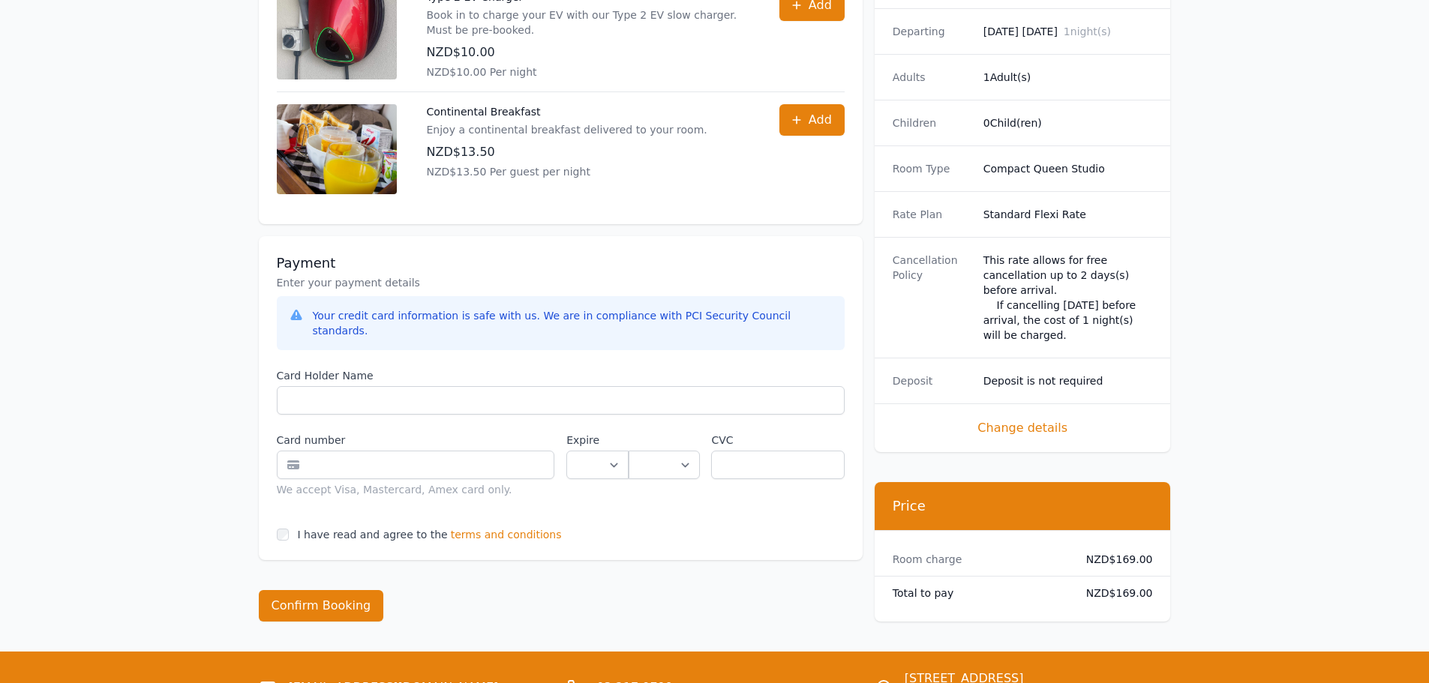 Image resolution: width=1429 pixels, height=683 pixels. What do you see at coordinates (567, 172) in the screenshot?
I see `p: NZD$13.50 Per guest per night` at bounding box center [567, 172].